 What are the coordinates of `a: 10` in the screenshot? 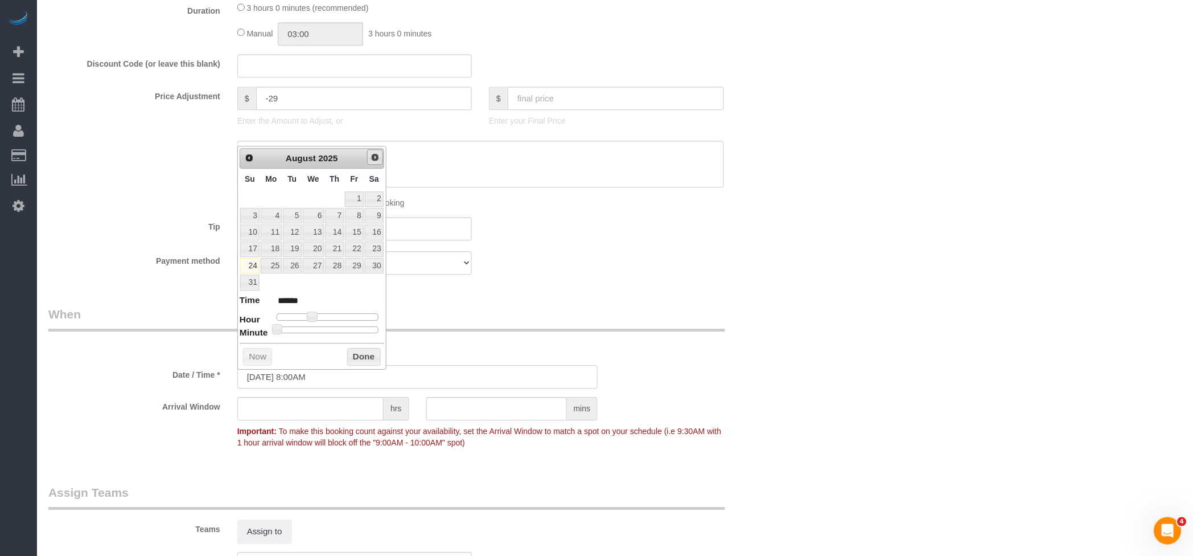 It's located at (250, 232).